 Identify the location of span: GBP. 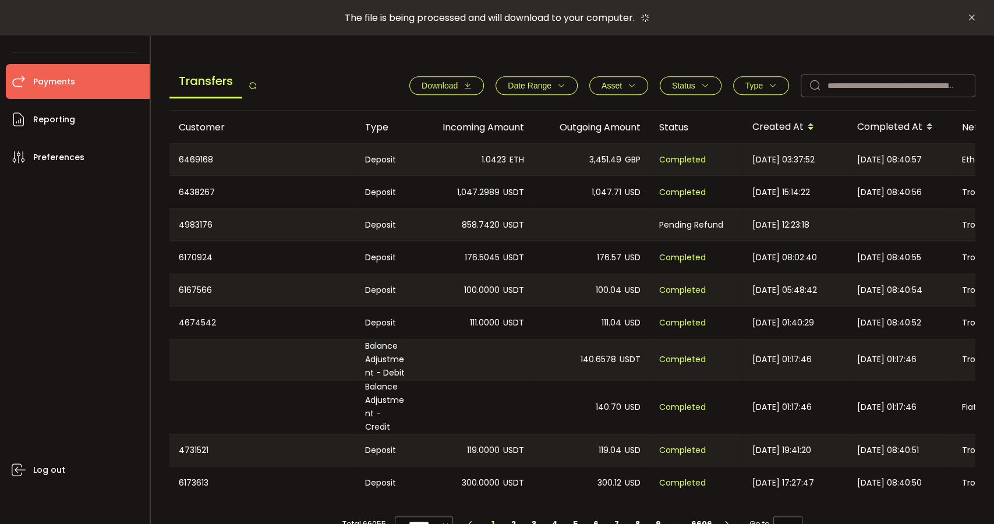
(632, 159).